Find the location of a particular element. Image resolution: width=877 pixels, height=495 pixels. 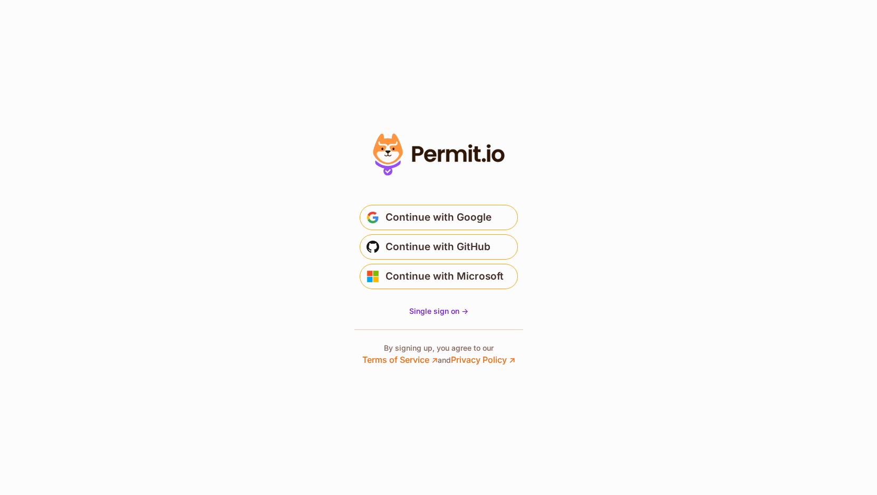

p: By signing up, you agree to our and is located at coordinates (439, 355).